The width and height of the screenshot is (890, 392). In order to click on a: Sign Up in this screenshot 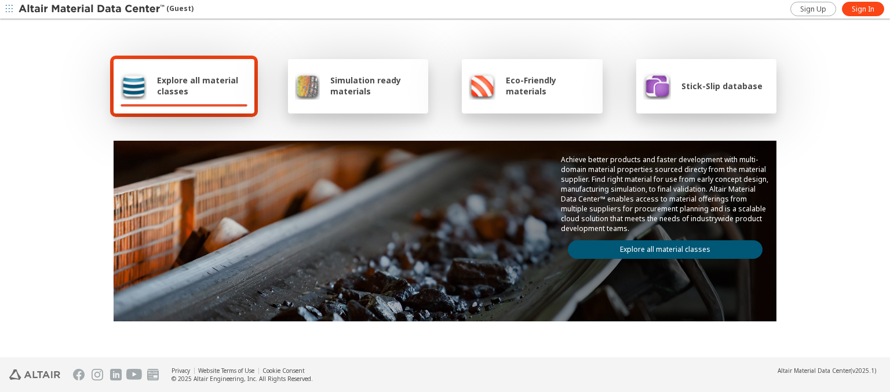, I will do `click(813, 9)`.